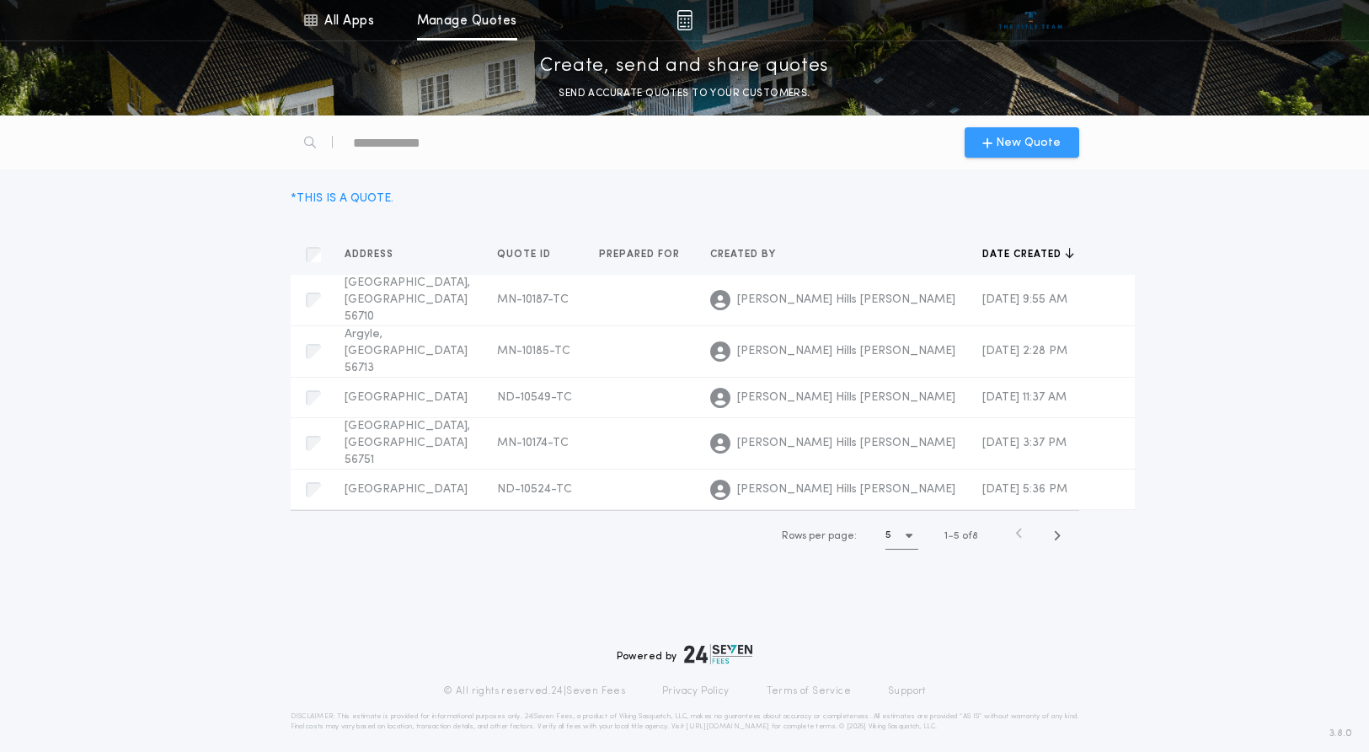 Image resolution: width=1369 pixels, height=752 pixels. I want to click on span: of 8, so click(970, 536).